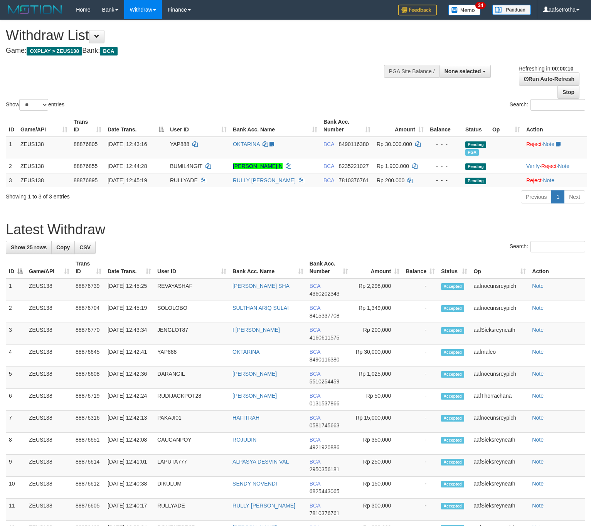 The image size is (591, 526). What do you see at coordinates (16, 488) in the screenshot?
I see `td: 10` at bounding box center [16, 488].